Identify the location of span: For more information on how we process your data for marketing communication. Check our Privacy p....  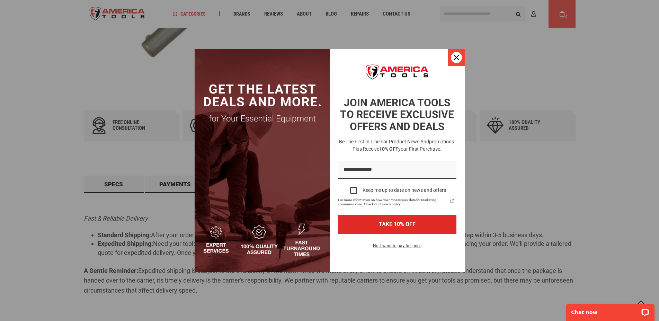
(393, 202).